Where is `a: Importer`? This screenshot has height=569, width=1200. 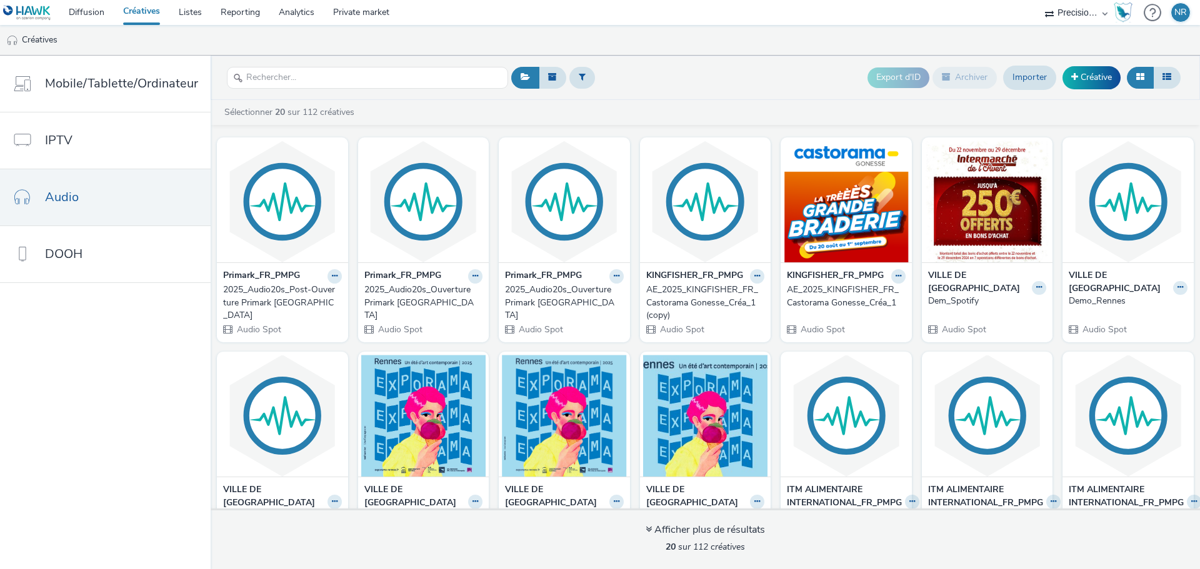
a: Importer is located at coordinates (1029, 78).